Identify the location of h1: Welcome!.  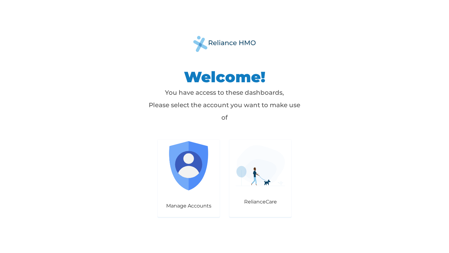
(225, 77).